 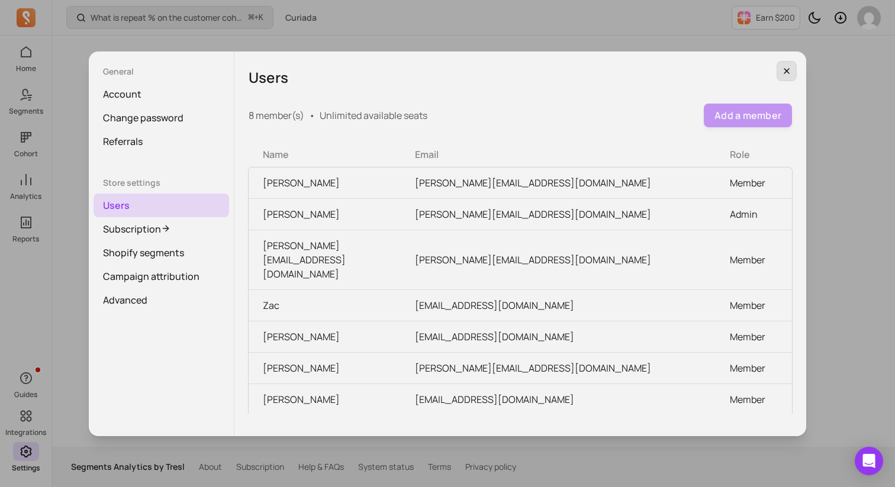 What do you see at coordinates (161, 205) in the screenshot?
I see `a: Users` at bounding box center [161, 205].